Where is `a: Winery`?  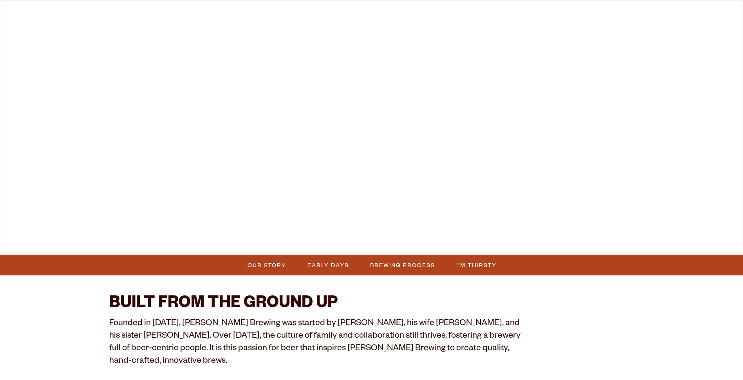
a: Winery is located at coordinates (324, 14).